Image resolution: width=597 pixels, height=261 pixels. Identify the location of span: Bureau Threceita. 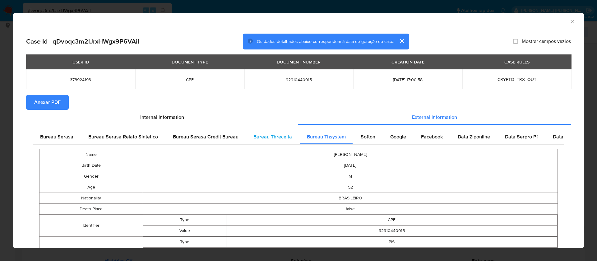
(273, 137).